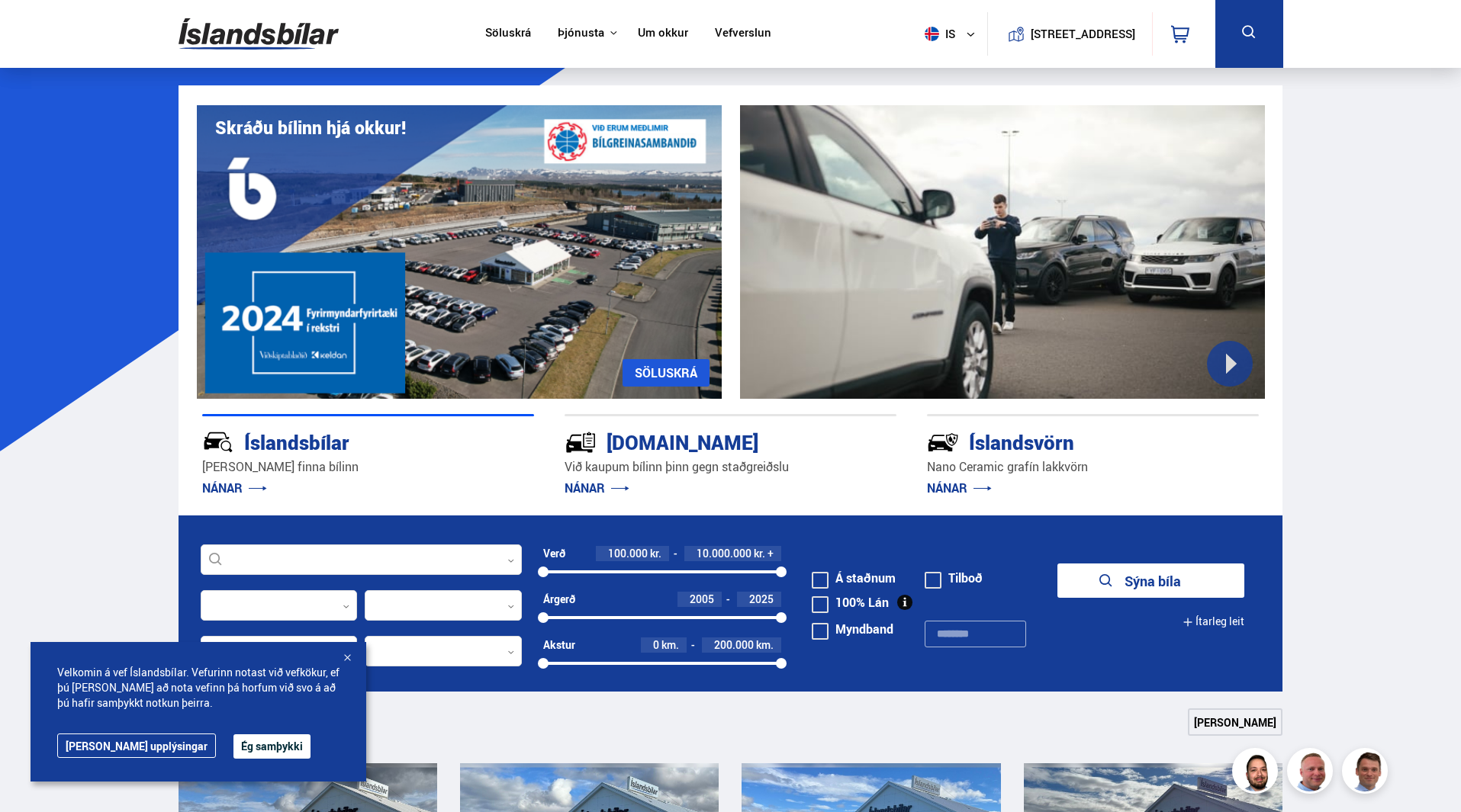 The height and width of the screenshot is (812, 1461). I want to click on img: FbJEzSuNWCJXmdc-.webp, so click(1367, 773).